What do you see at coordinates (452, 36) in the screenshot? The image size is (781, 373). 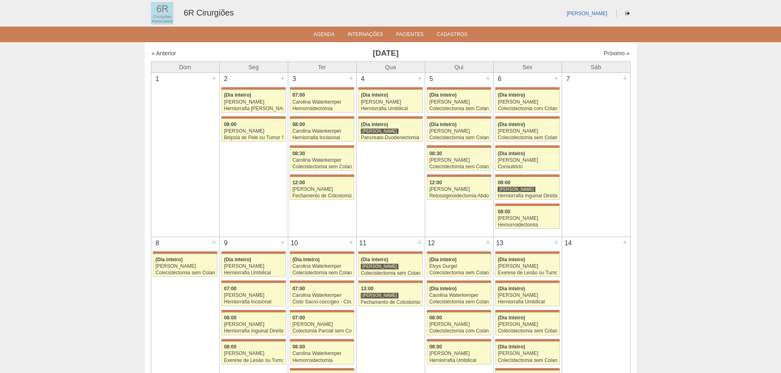 I see `a: Cadastros` at bounding box center [452, 36].